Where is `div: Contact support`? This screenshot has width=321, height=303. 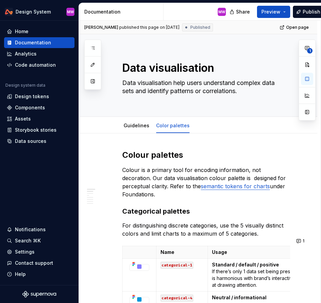 div: Contact support is located at coordinates (34, 263).